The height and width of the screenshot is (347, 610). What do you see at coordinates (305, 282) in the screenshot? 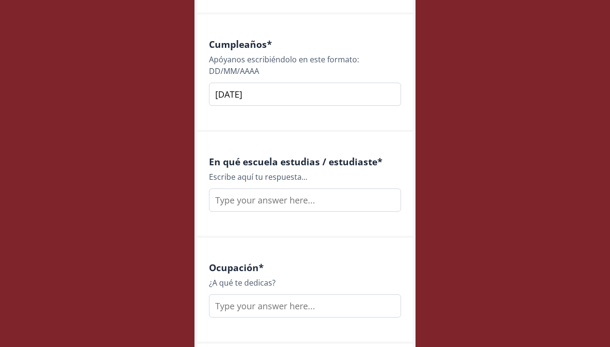
I see `div: ¿A qué te dedicas?` at bounding box center [305, 282].